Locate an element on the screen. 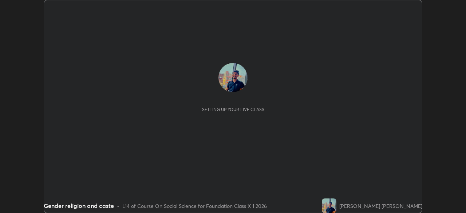 The image size is (466, 213). div: Gender religion and caste is located at coordinates (79, 206).